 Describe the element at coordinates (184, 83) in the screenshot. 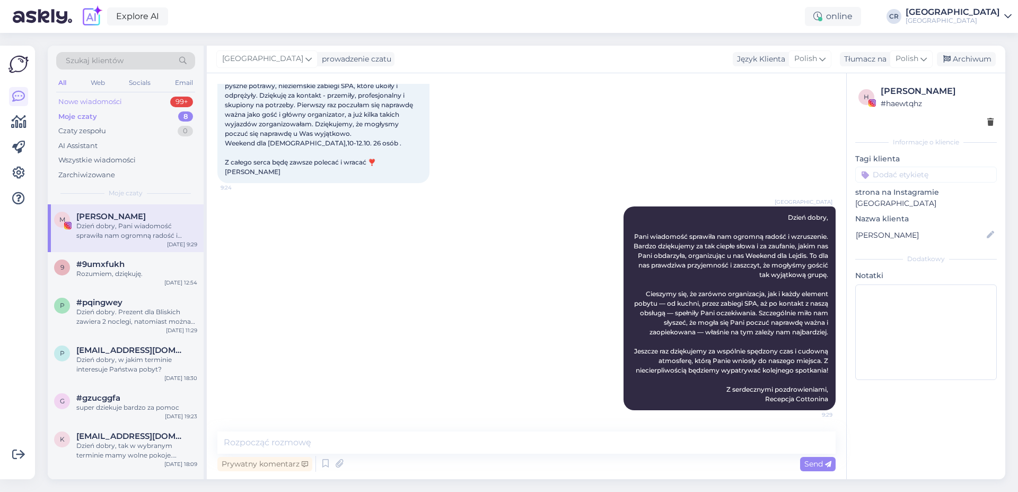

I see `div: Email` at that location.